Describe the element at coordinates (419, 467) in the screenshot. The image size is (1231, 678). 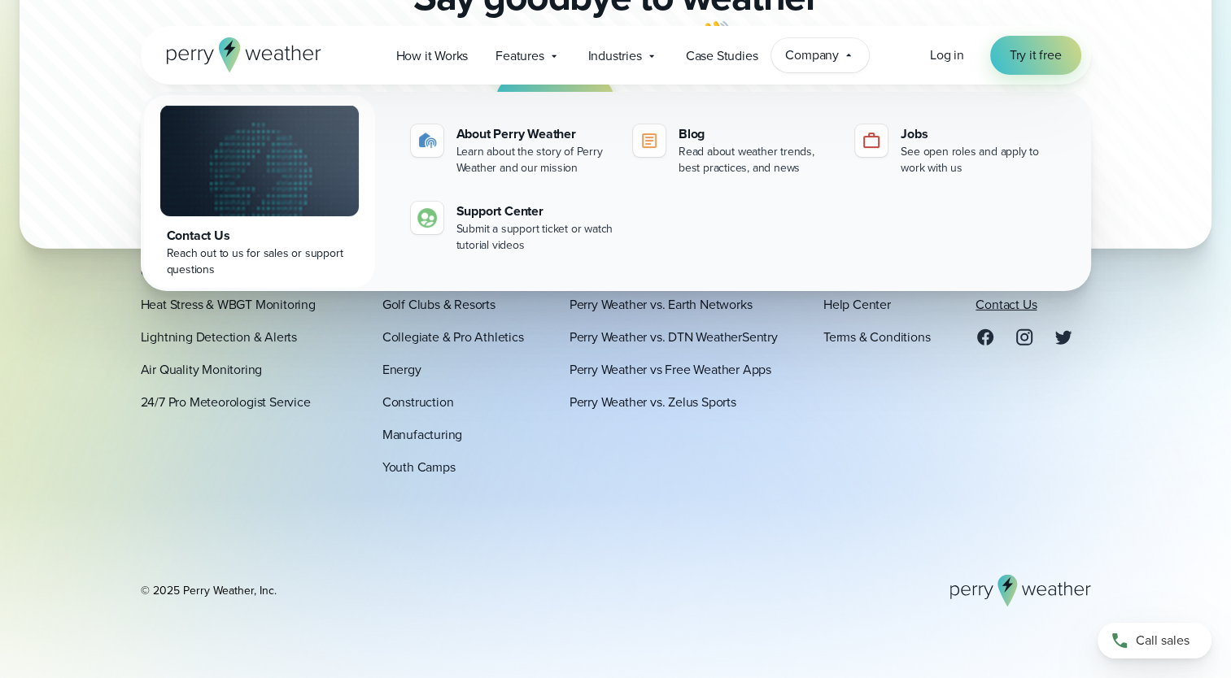
I see `a: Youth Camps` at that location.